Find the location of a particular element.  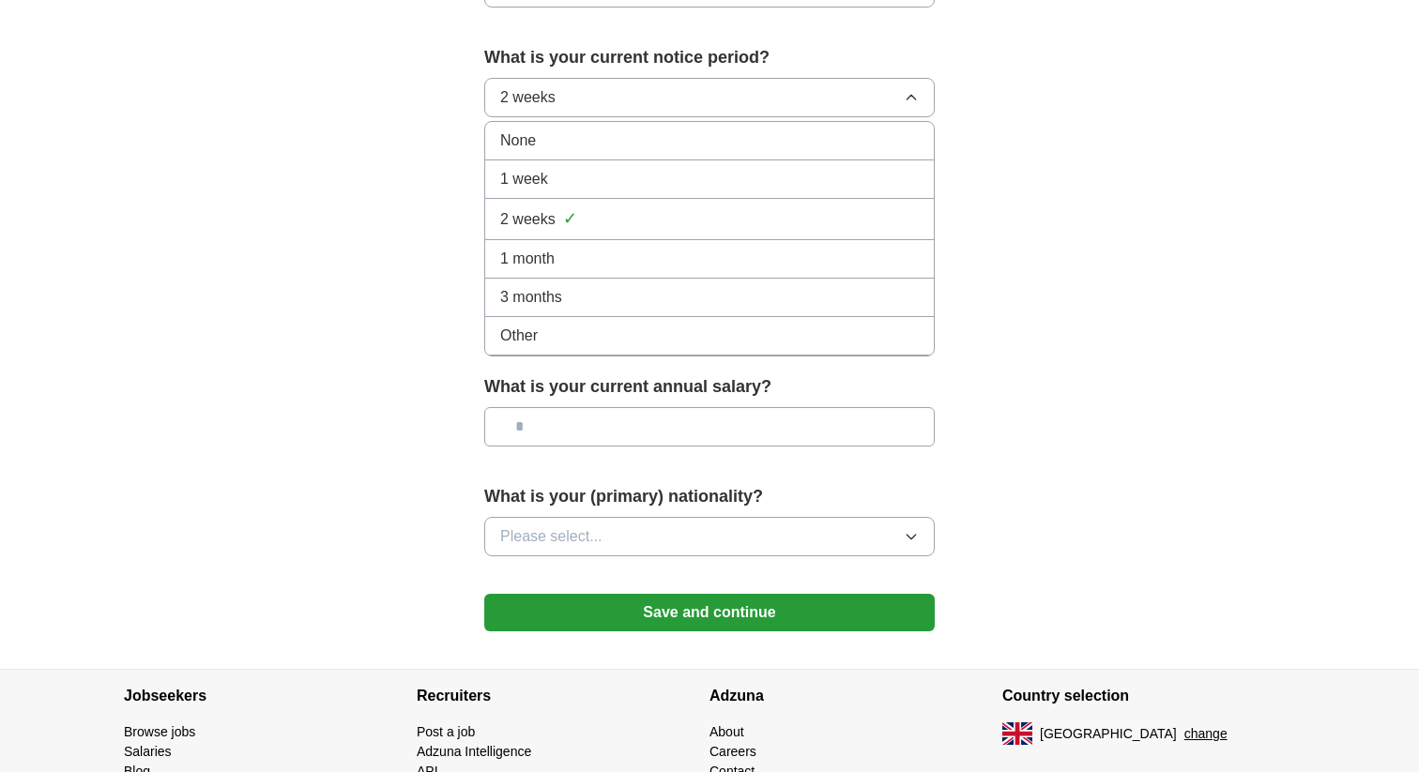

a: Post a job is located at coordinates (446, 732).